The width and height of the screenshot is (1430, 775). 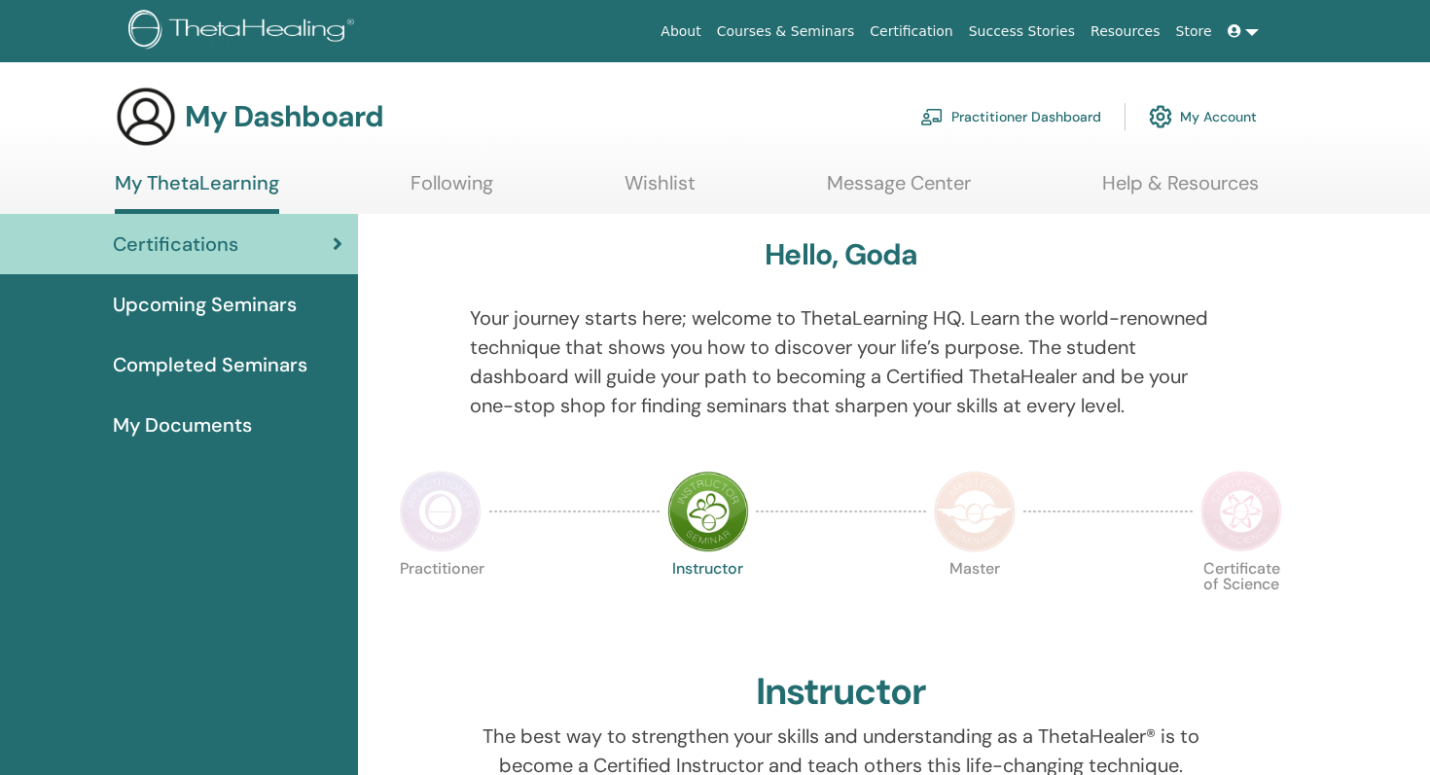 I want to click on a: My Account, so click(x=1202, y=117).